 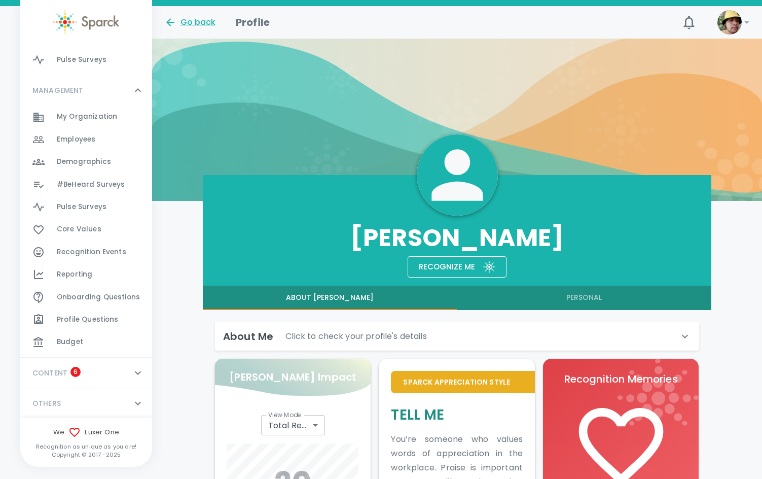 What do you see at coordinates (86, 185) in the screenshot?
I see `div: #BeHeard Surveys` at bounding box center [86, 185].